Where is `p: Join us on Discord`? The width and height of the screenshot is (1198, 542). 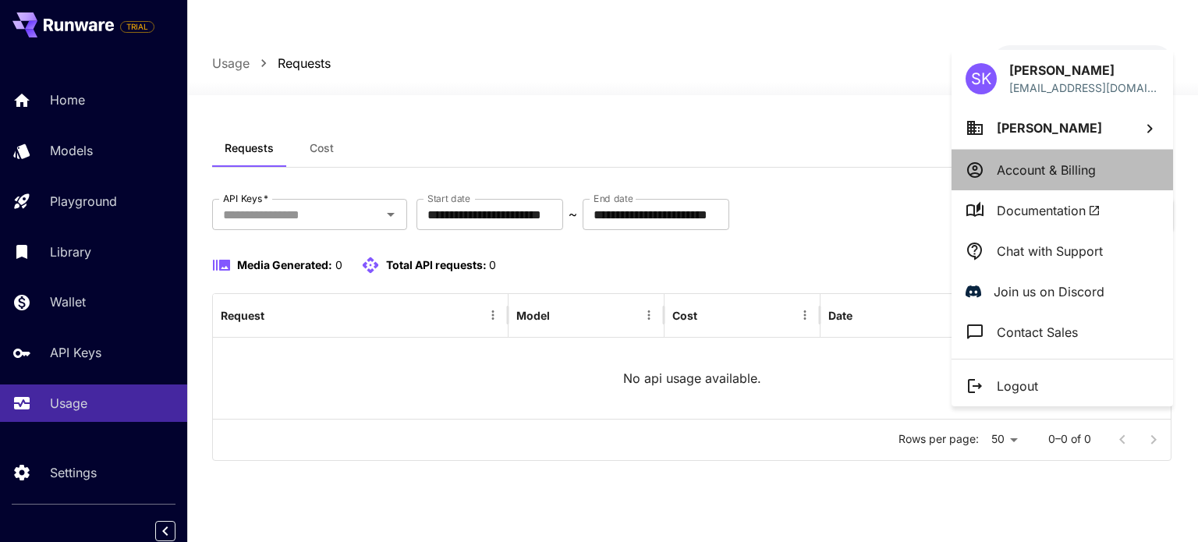
p: Join us on Discord is located at coordinates (1049, 292).